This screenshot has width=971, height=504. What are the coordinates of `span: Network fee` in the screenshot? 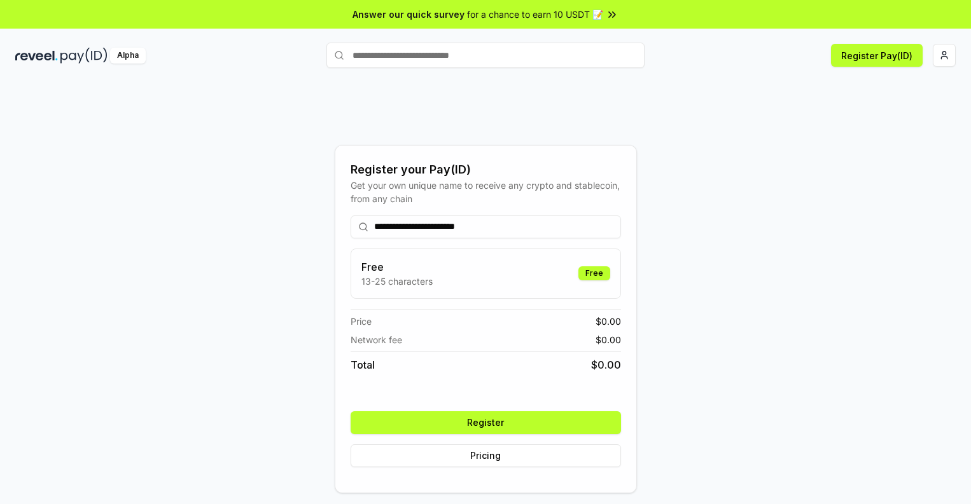 It's located at (376, 340).